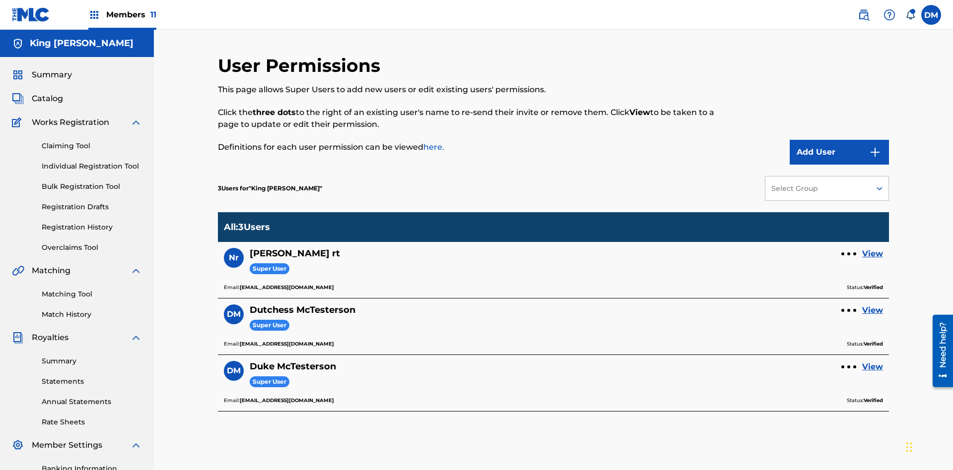 The height and width of the screenshot is (470, 953). I want to click on span: Summary, so click(52, 75).